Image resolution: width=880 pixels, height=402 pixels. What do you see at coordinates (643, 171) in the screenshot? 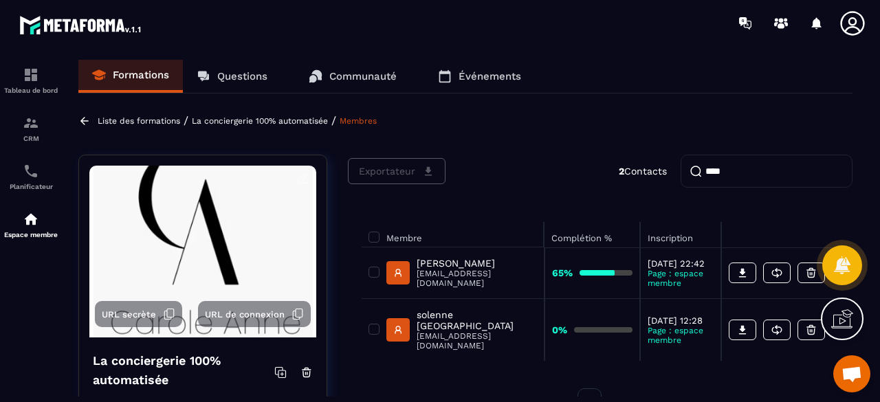
I see `p: Contacts` at bounding box center [643, 171].